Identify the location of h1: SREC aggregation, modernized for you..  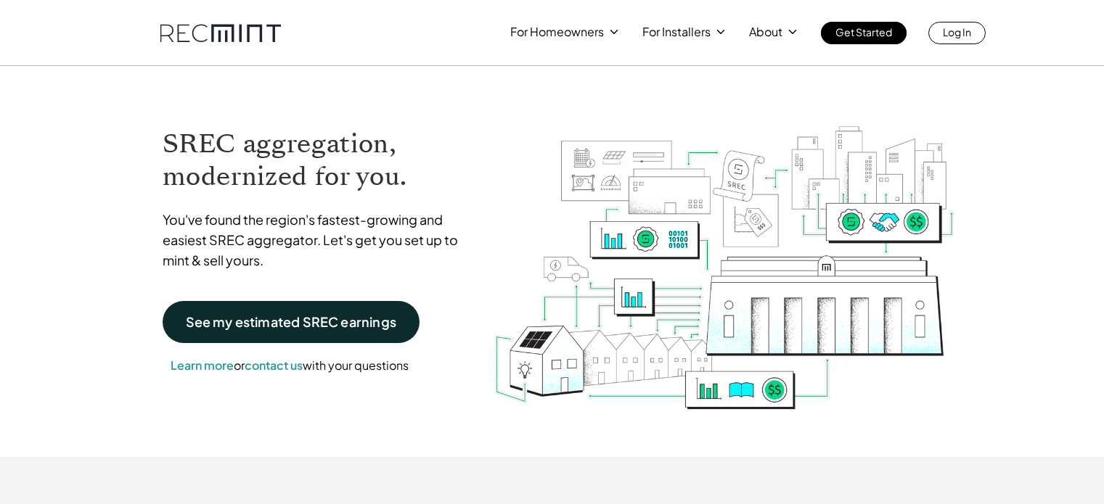
(317, 160).